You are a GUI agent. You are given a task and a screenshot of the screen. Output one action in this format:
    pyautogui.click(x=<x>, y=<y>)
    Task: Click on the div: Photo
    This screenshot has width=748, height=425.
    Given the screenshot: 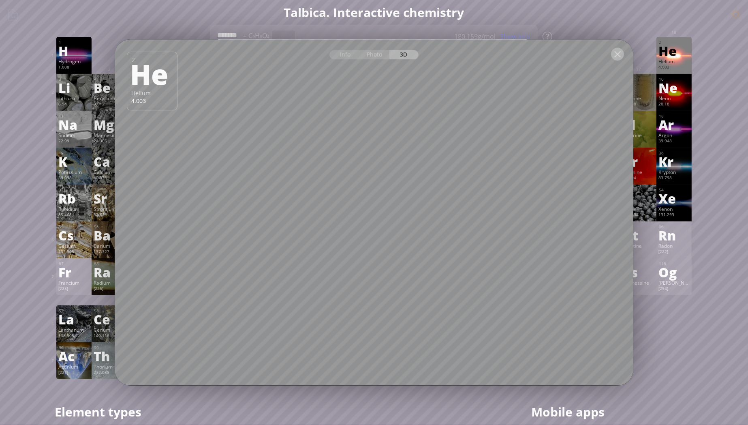 What is the action you would take?
    pyautogui.click(x=375, y=55)
    